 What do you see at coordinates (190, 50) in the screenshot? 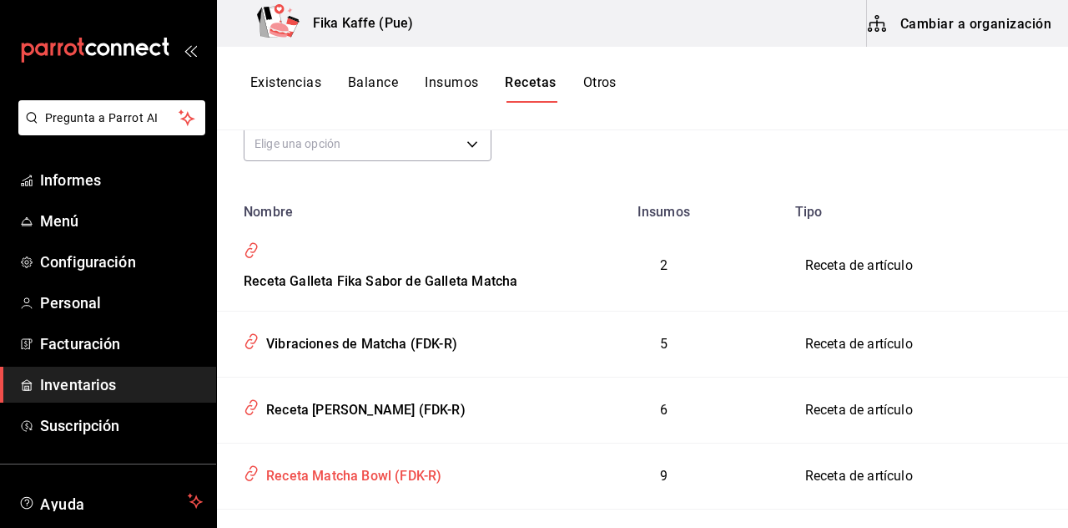
I see `button: abrir_cajón_menú` at bounding box center [190, 50].